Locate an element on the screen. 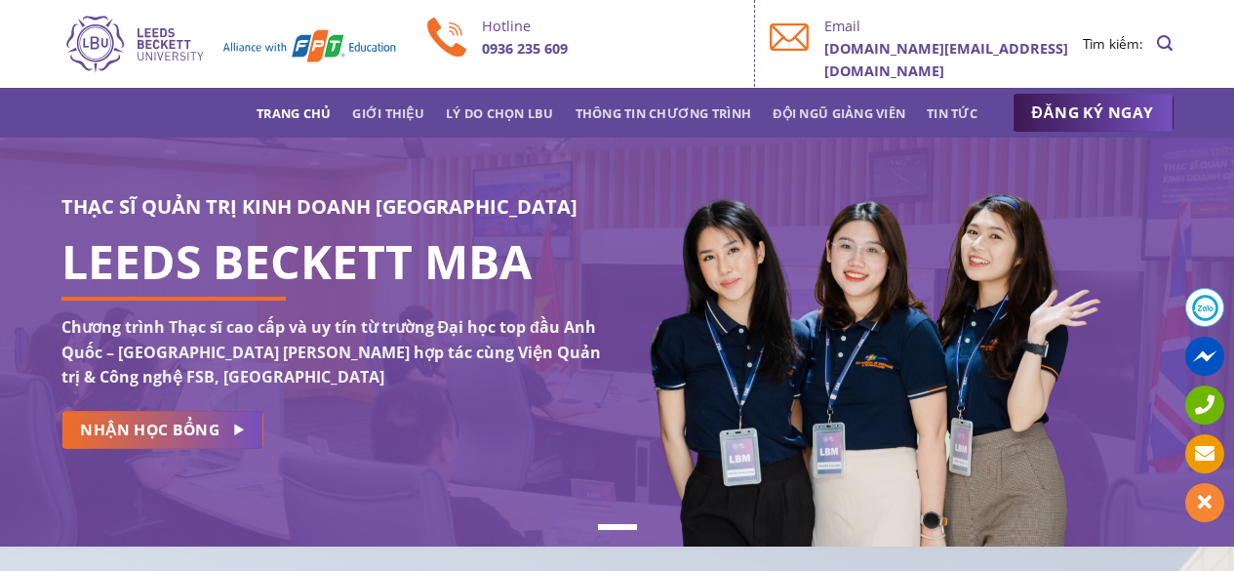 The image size is (1234, 571). p: Hotline is located at coordinates (611, 25).